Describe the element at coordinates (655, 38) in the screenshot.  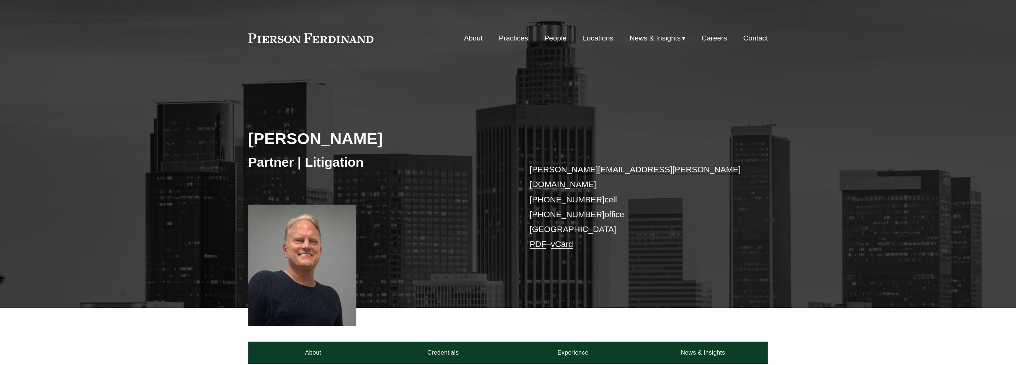
I see `span: News & Insights` at that location.